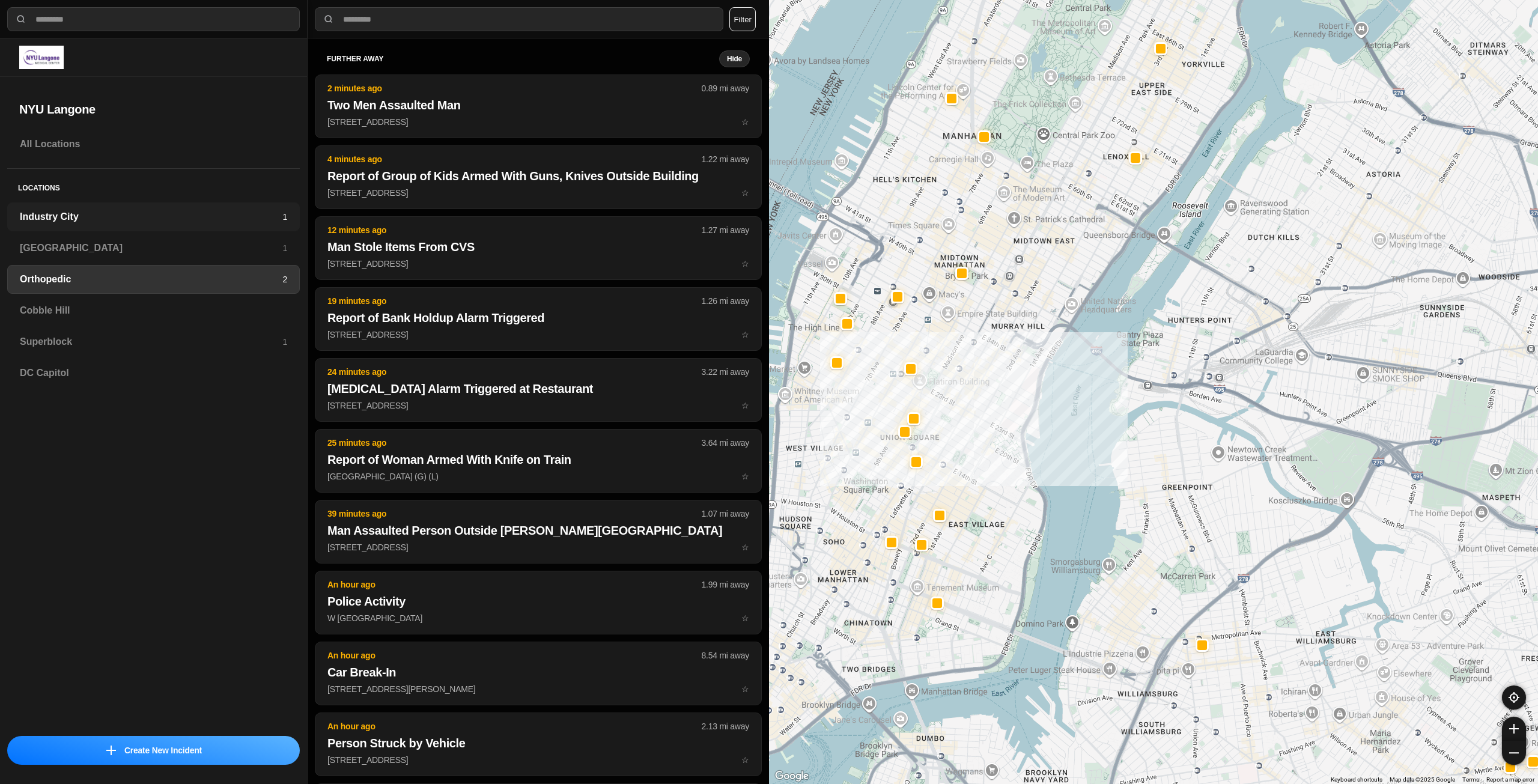 Image resolution: width=1538 pixels, height=784 pixels. I want to click on p: 1.07 mi away, so click(725, 513).